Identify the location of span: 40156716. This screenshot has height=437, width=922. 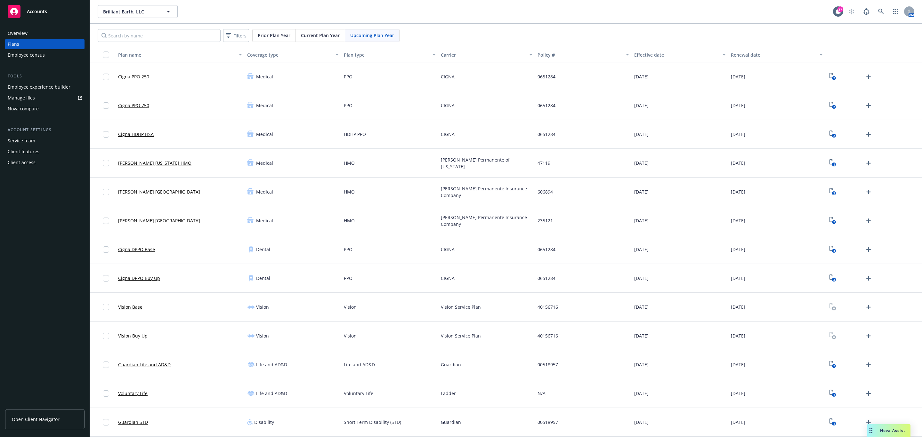
(548, 336).